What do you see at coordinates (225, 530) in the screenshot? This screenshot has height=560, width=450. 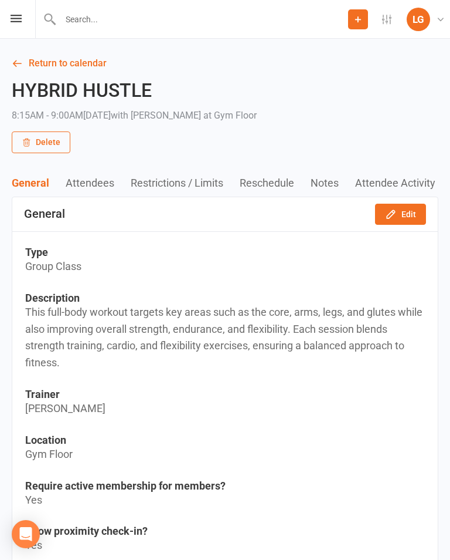 I see `td: Allow proximity check-in?` at bounding box center [225, 530].